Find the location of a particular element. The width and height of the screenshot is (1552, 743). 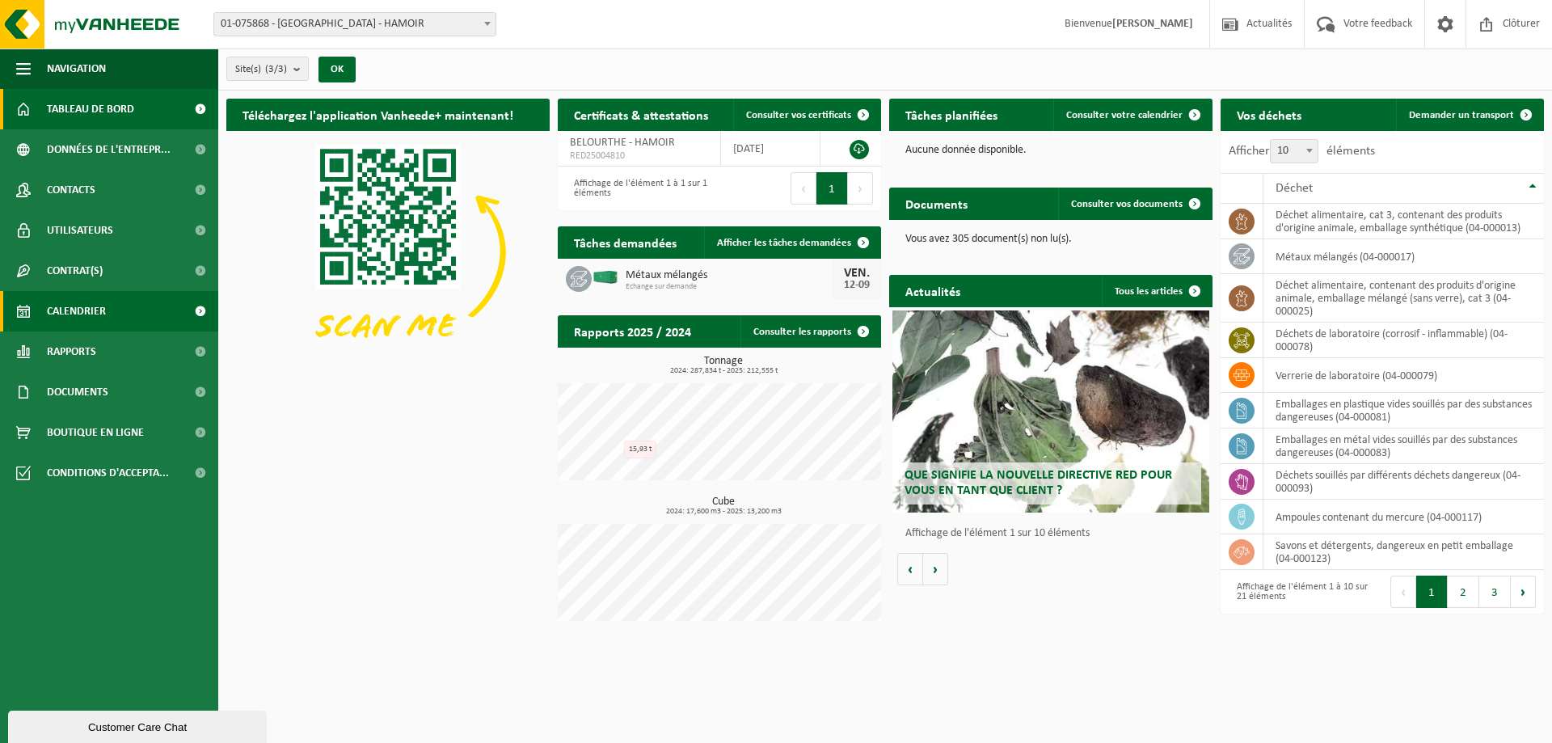

span: Rapports is located at coordinates (71, 352).